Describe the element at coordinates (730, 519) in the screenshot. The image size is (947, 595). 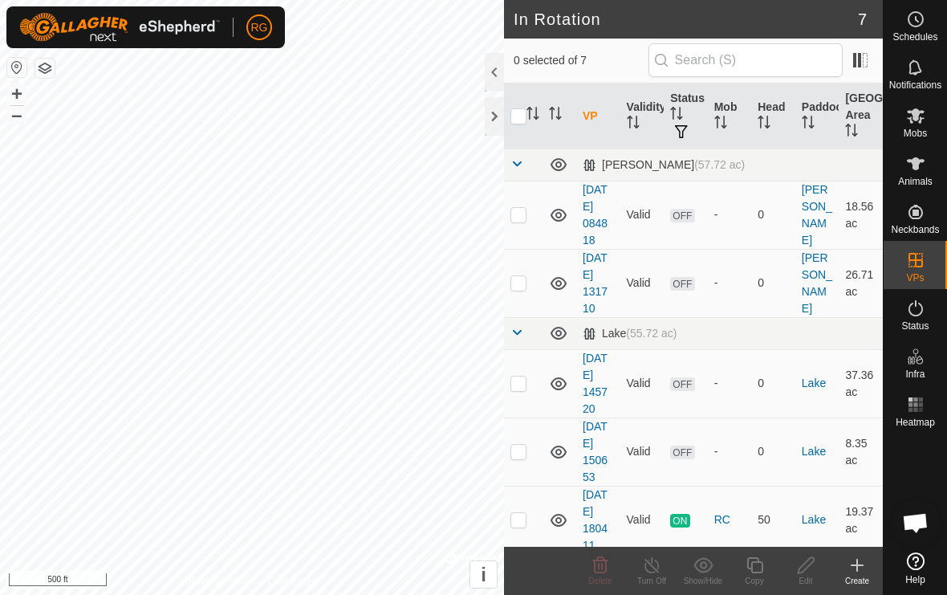
I see `div: RC` at that location.